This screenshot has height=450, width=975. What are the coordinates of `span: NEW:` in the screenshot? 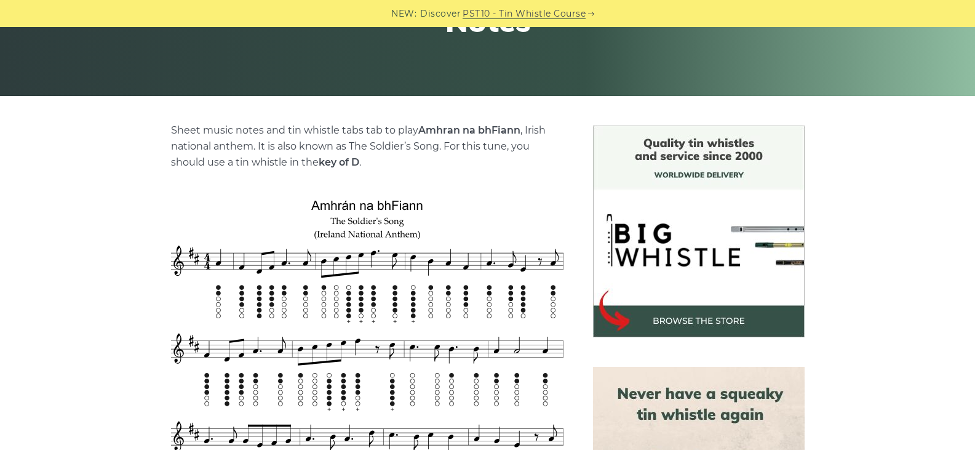 It's located at (403, 14).